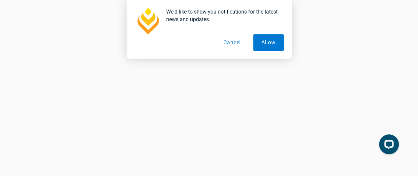 The image size is (418, 176). What do you see at coordinates (222, 16) in the screenshot?
I see `div: We'd like to show you notifications for the latest news and updates.` at bounding box center [222, 16].